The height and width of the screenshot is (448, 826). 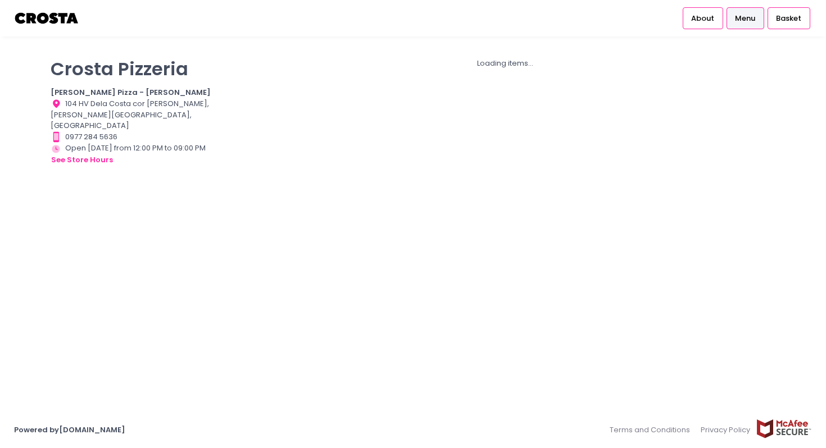 I want to click on button: see store hours, so click(x=82, y=160).